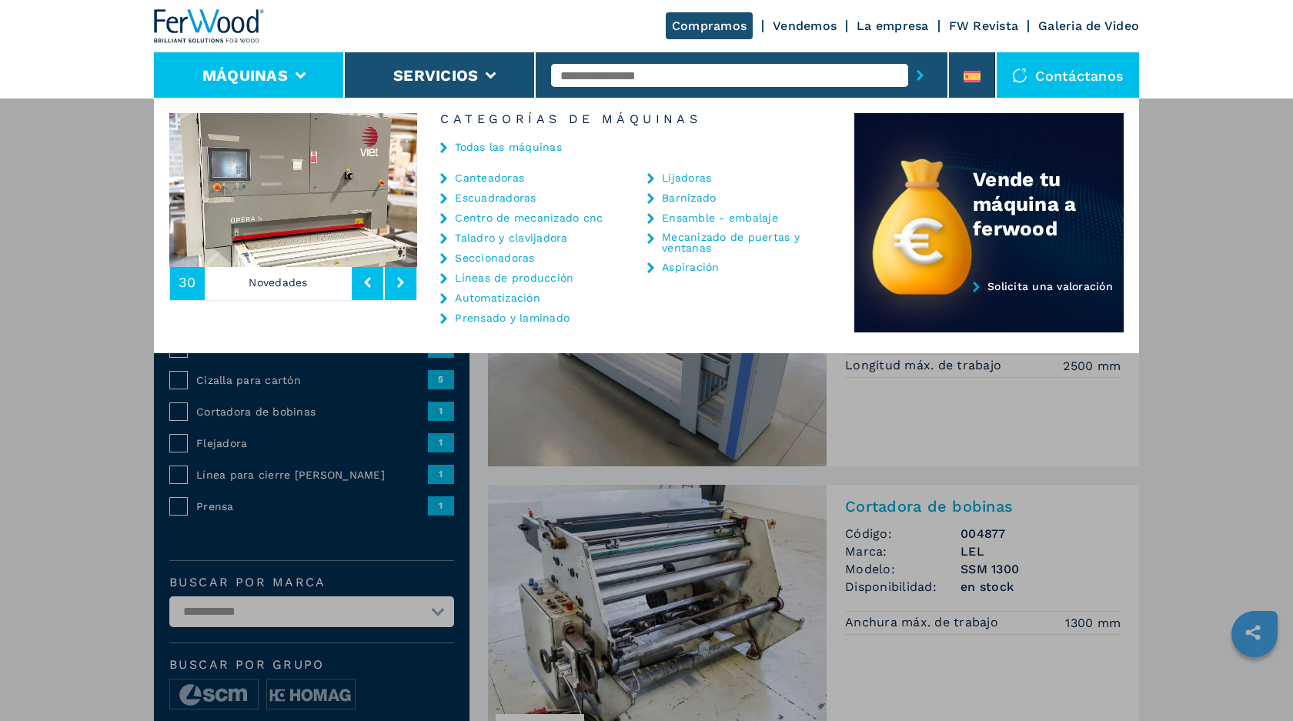  I want to click on a: Compramos, so click(709, 25).